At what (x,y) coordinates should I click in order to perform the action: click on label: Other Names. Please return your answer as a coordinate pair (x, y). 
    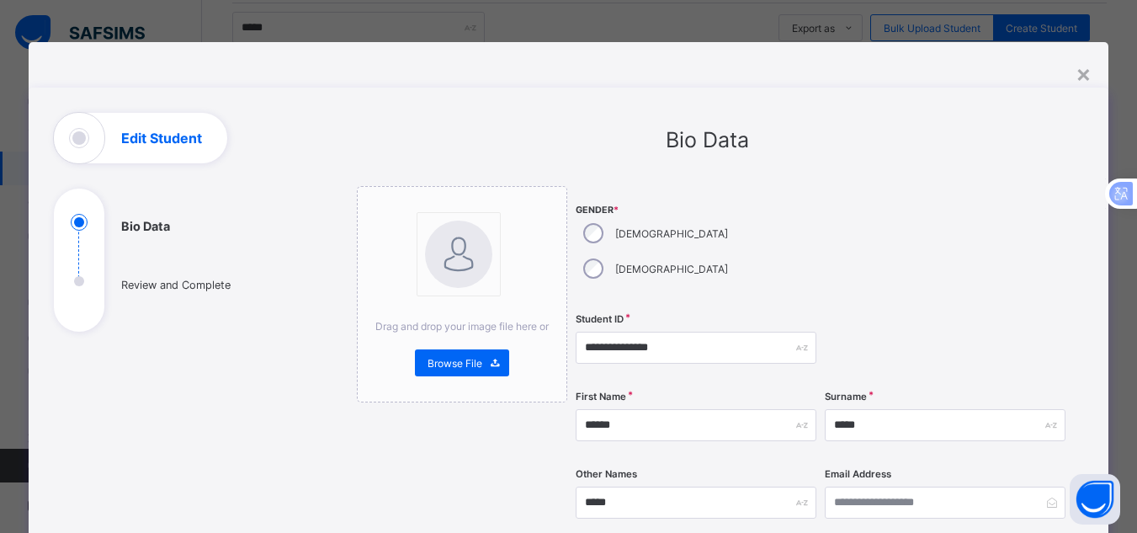
    Looking at the image, I should click on (606, 474).